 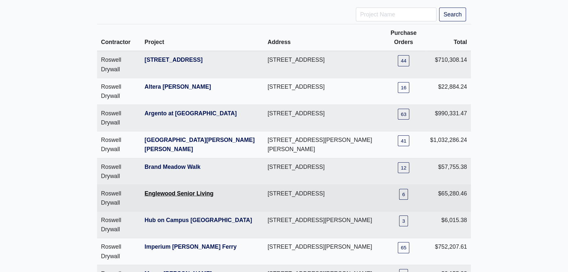 What do you see at coordinates (449, 91) in the screenshot?
I see `td: $22,884.24` at bounding box center [449, 91].